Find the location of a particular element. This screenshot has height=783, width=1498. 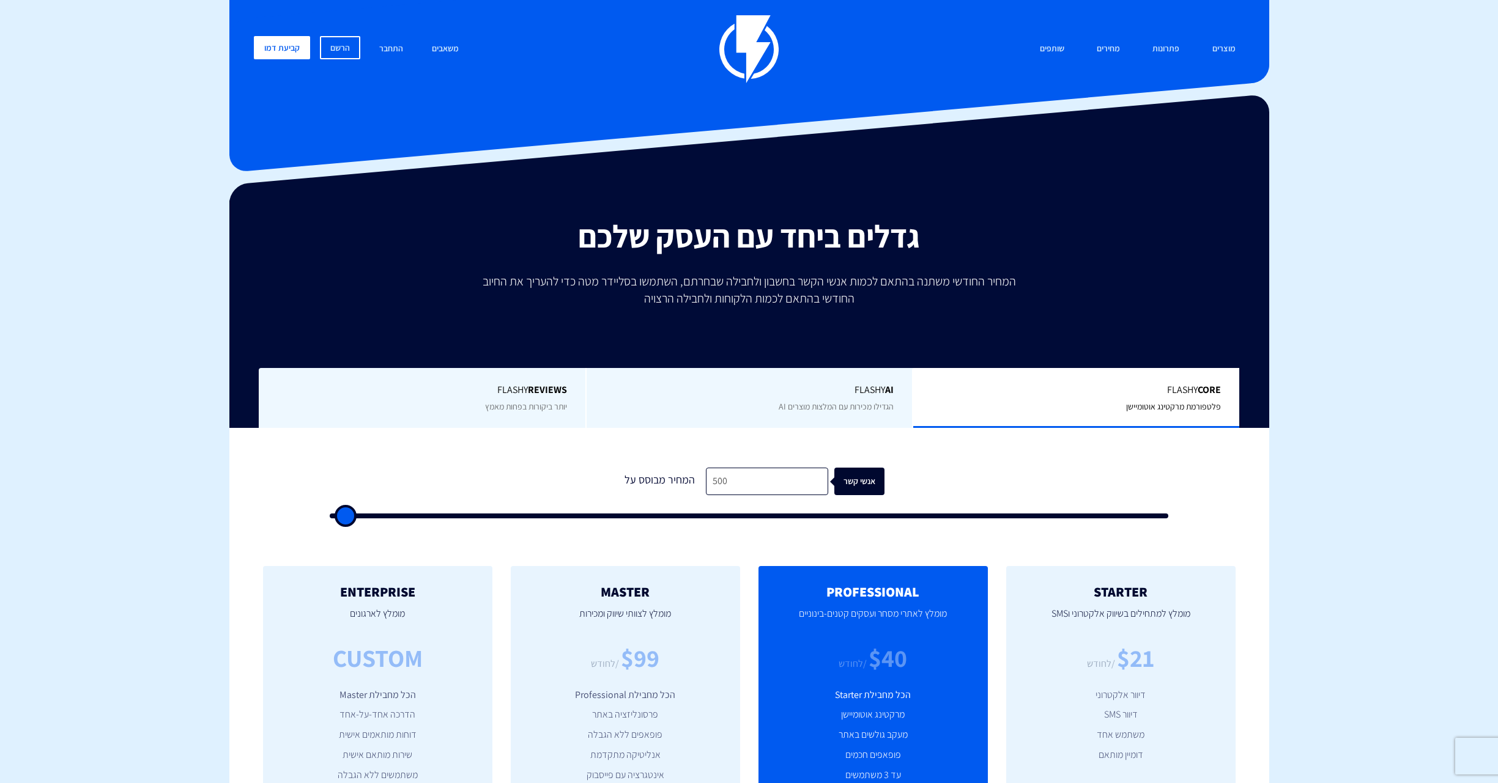

h2: STARTER is located at coordinates (1120, 592).